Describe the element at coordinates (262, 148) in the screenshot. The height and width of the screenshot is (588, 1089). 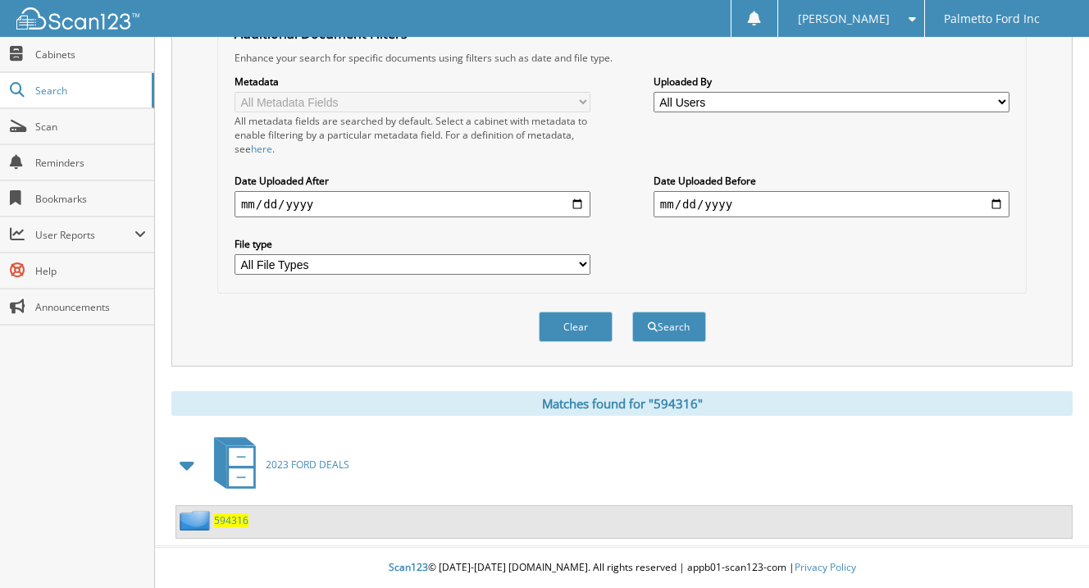
I see `a: here` at that location.